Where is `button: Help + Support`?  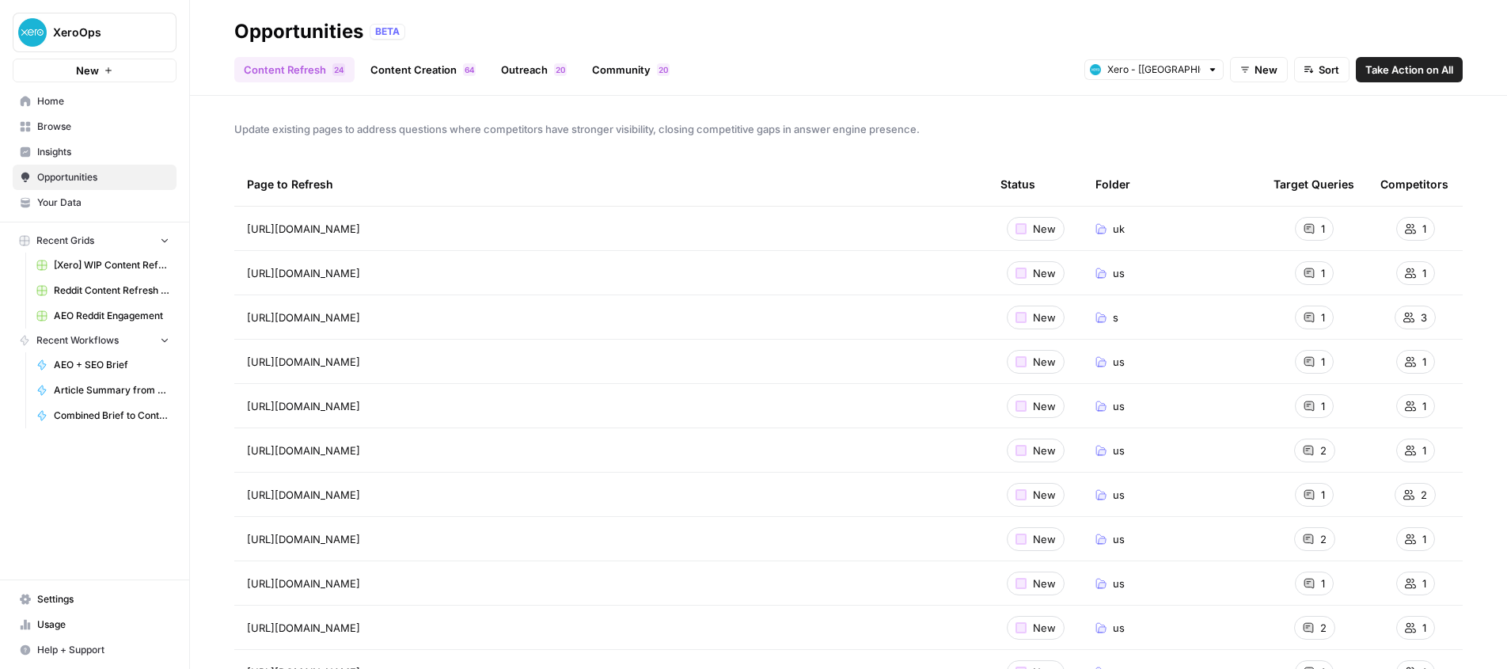 button: Help + Support is located at coordinates (94, 650).